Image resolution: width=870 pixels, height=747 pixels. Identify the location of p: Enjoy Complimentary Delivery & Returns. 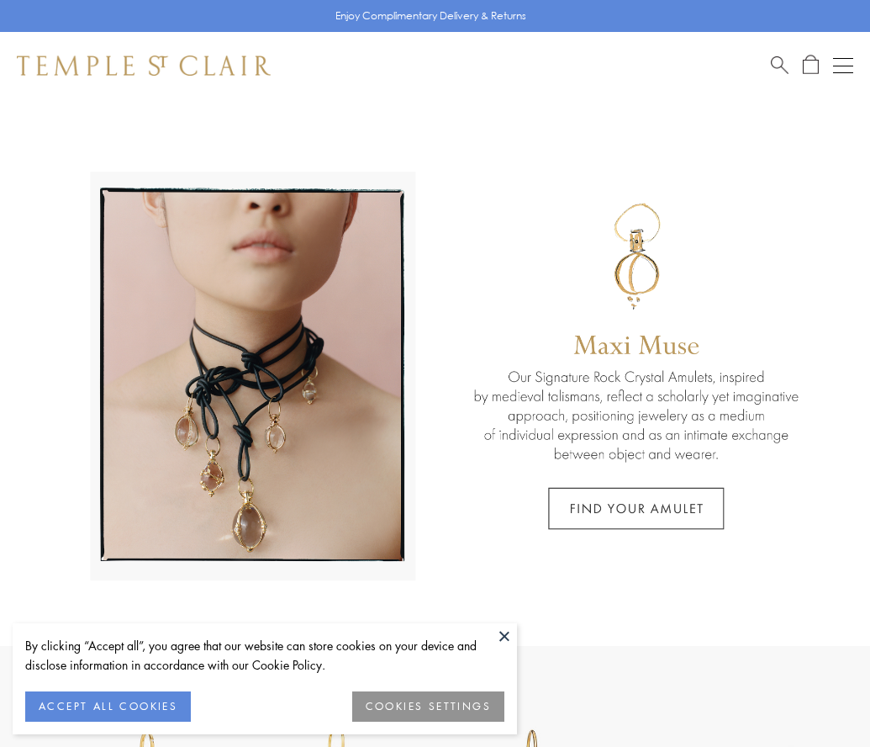
(431, 16).